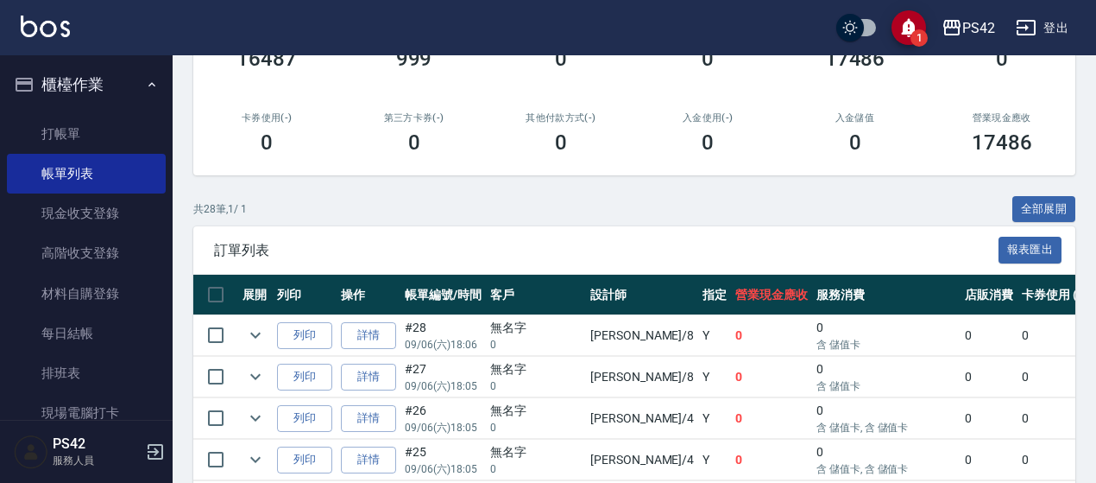  I want to click on a: 報表匯出, so click(1031, 249).